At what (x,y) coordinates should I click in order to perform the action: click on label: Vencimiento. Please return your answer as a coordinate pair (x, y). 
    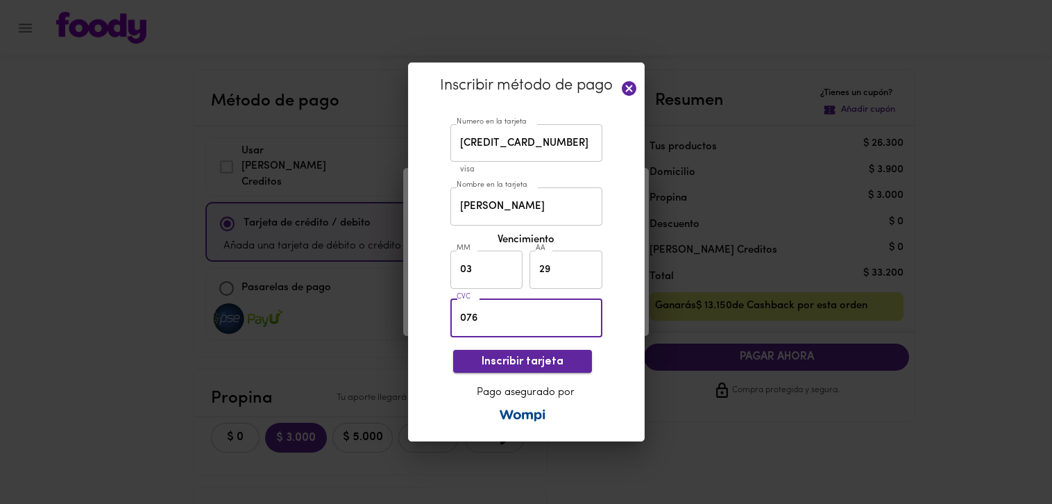
    Looking at the image, I should click on (526, 239).